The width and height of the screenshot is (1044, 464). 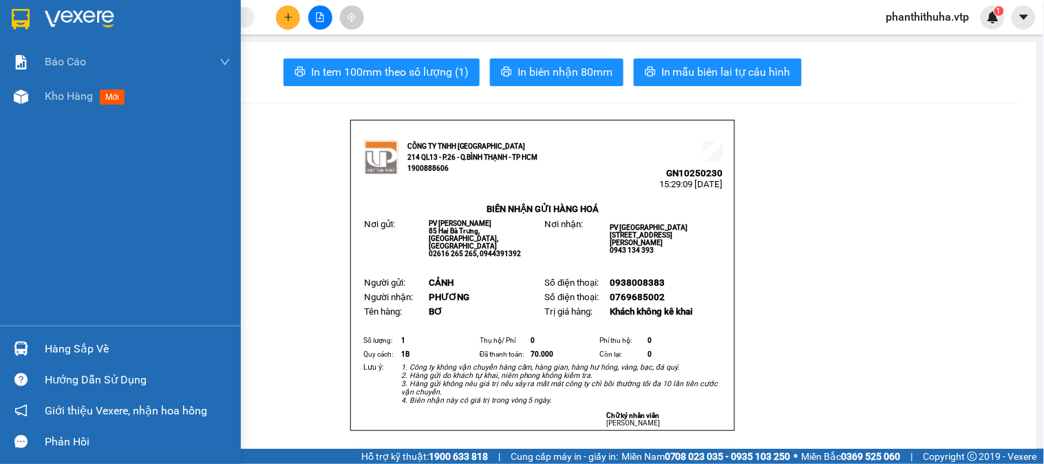 What do you see at coordinates (706, 456) in the screenshot?
I see `span: Miền Nam` at bounding box center [706, 456].